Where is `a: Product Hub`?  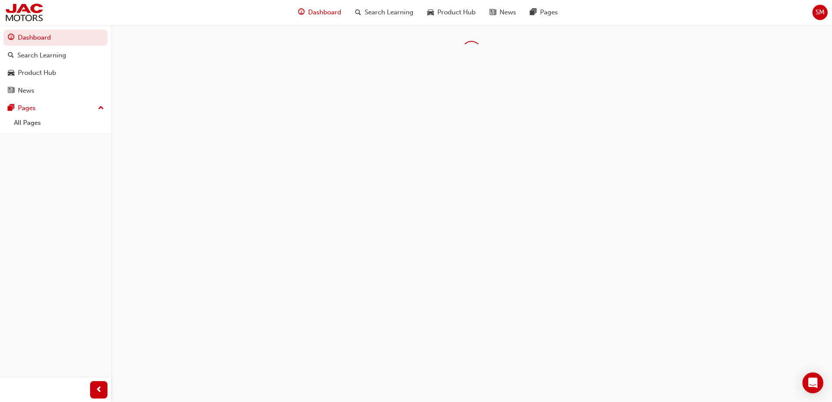
a: Product Hub is located at coordinates (55, 73).